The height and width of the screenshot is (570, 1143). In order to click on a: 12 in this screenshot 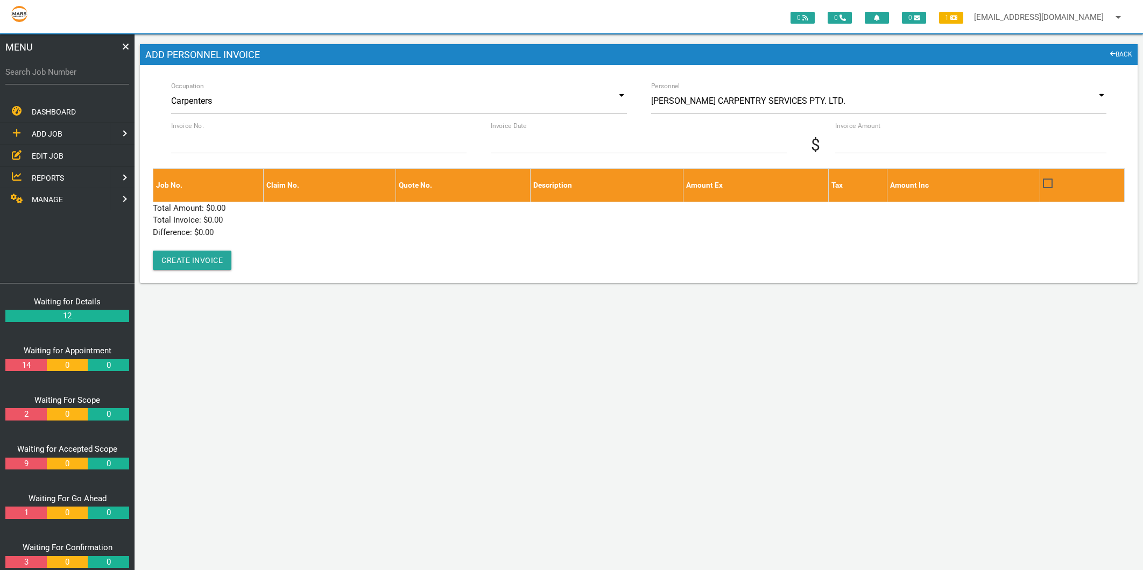, I will do `click(67, 316)`.